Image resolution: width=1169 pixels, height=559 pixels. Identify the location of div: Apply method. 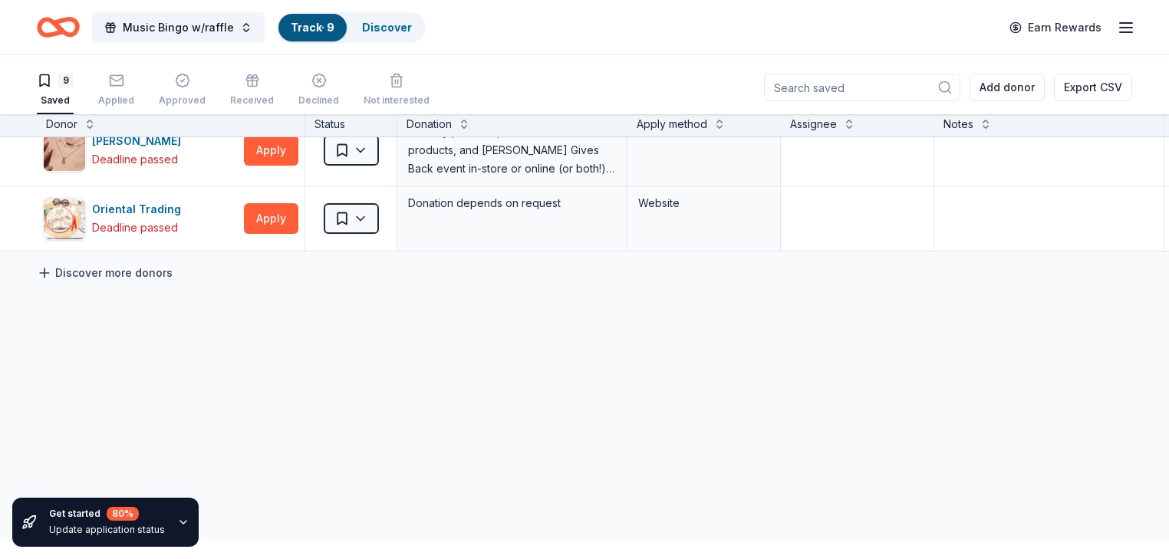
(672, 124).